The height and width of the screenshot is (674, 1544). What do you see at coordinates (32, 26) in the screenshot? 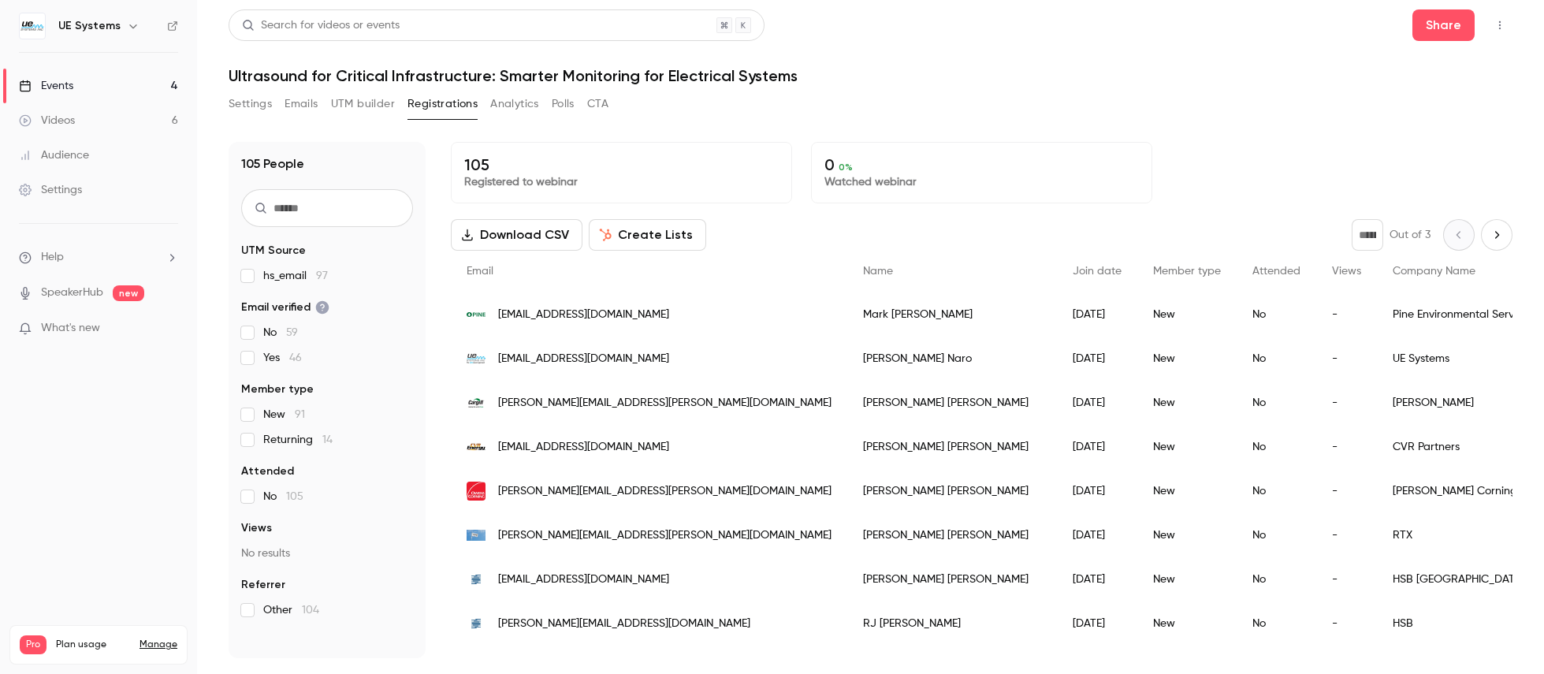
I see `img: UE Systems` at bounding box center [32, 26].